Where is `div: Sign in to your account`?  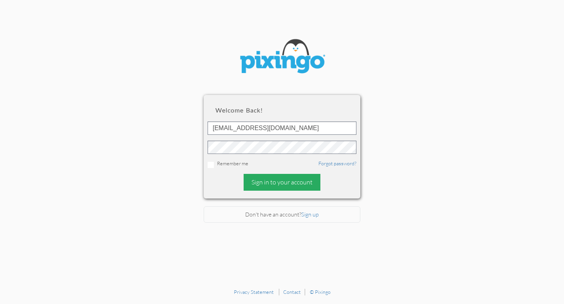
div: Sign in to your account is located at coordinates (282, 182).